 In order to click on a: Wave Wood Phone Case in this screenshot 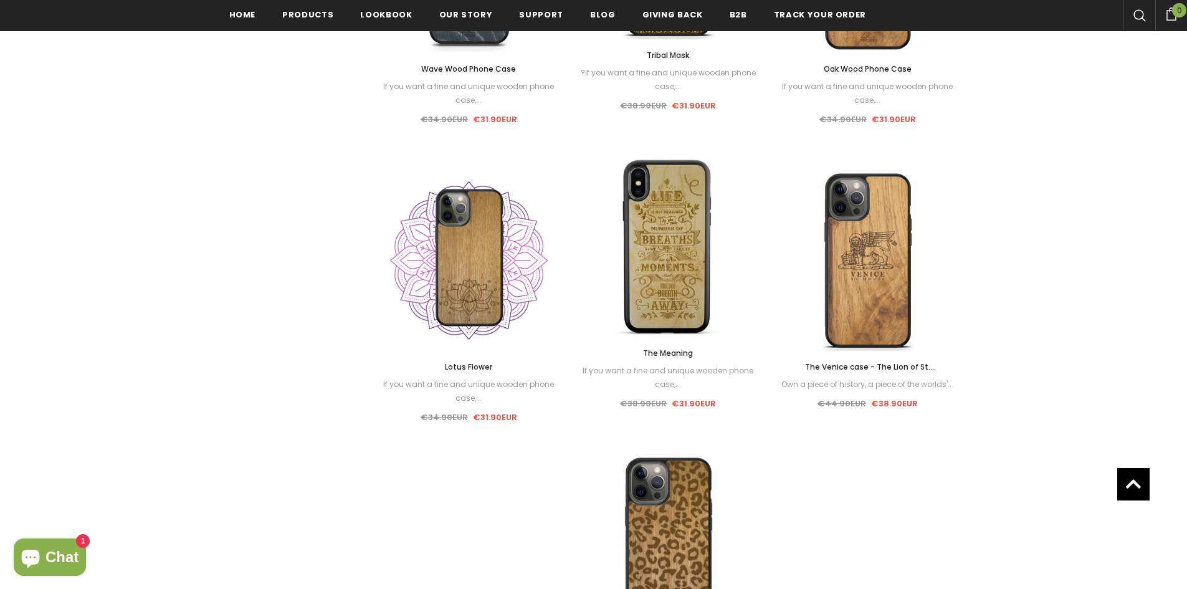, I will do `click(469, 69)`.